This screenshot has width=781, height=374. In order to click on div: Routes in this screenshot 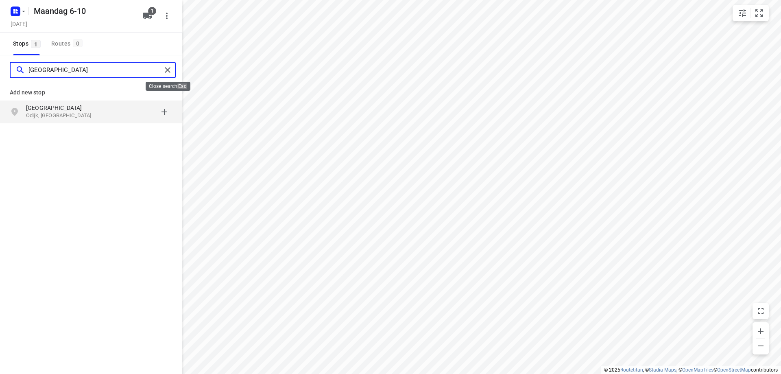, I will do `click(68, 44)`.